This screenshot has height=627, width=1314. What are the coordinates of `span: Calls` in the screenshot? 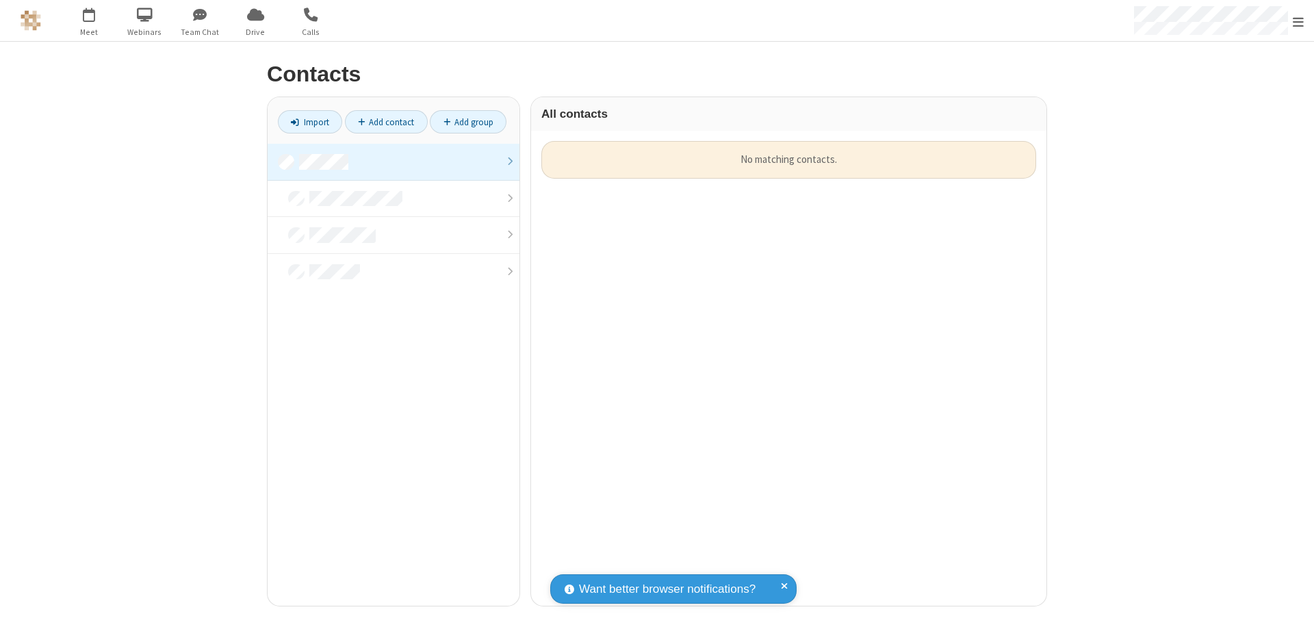 It's located at (311, 32).